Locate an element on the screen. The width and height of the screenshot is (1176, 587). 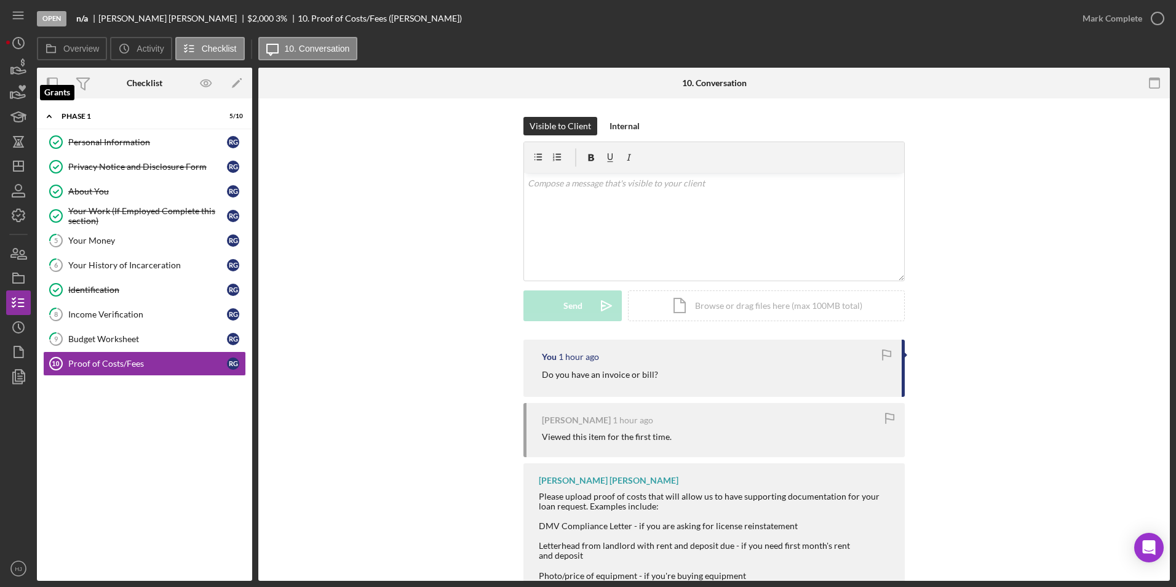
b: n/a is located at coordinates (82, 18).